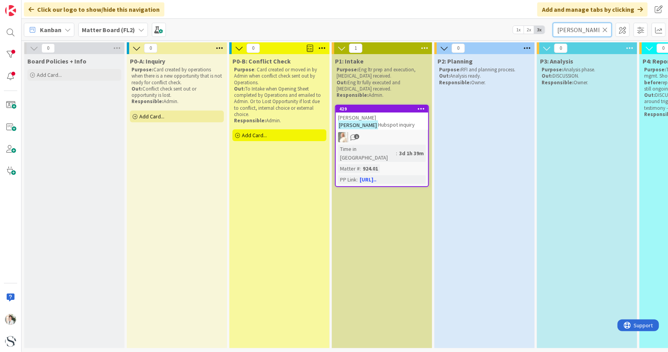 The height and width of the screenshot is (352, 668). Describe the element at coordinates (349, 61) in the screenshot. I see `span: P1: Intake` at that location.